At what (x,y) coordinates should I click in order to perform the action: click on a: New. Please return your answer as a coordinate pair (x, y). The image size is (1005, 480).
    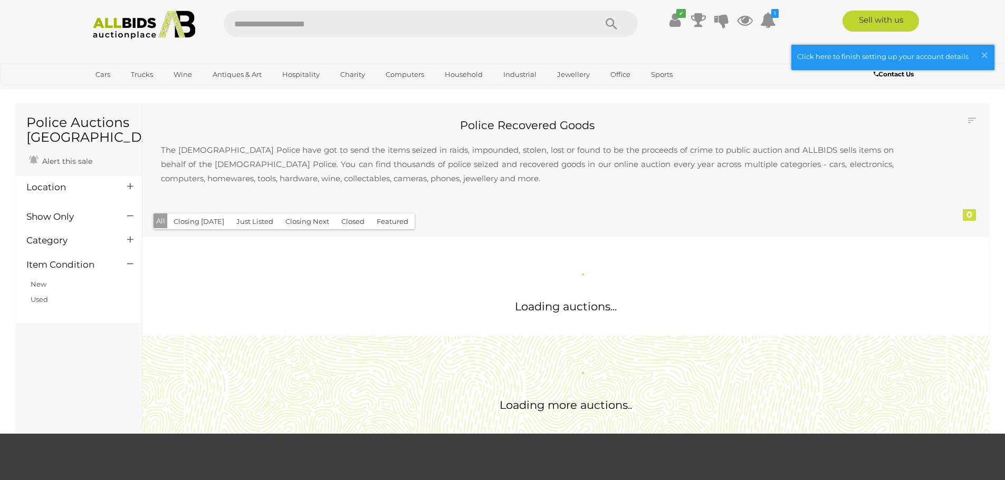
    Looking at the image, I should click on (38, 284).